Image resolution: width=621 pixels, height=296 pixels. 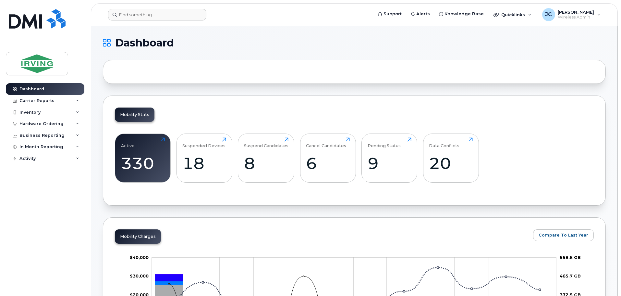 I want to click on tspan: $30,000, so click(x=139, y=276).